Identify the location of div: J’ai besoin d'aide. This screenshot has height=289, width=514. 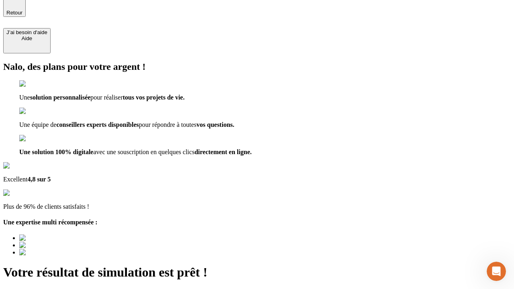
(27, 32).